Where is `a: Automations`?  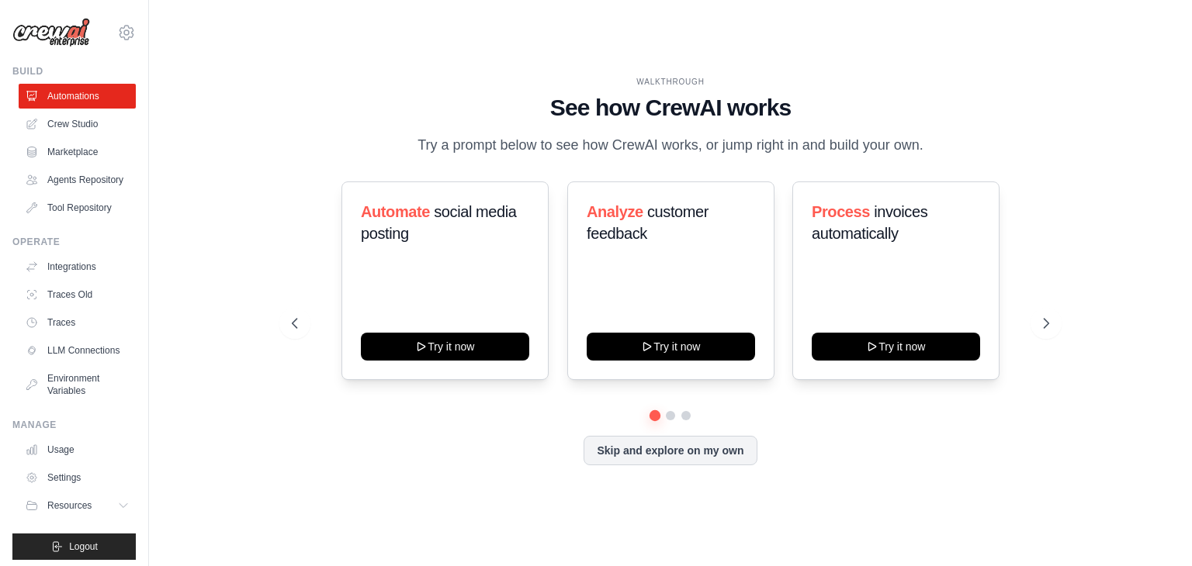
a: Automations is located at coordinates (77, 96).